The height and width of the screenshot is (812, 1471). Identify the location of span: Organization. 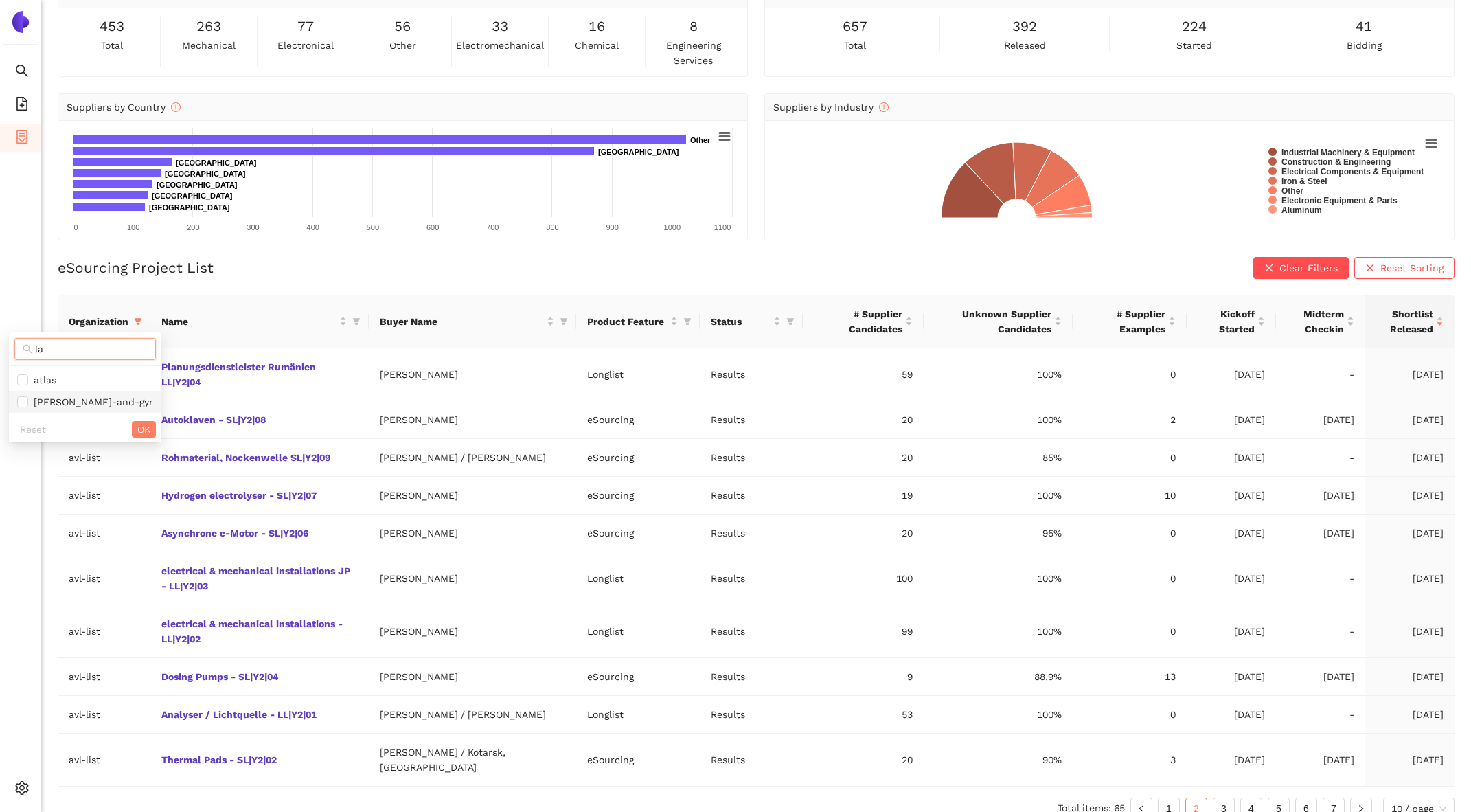
(98, 321).